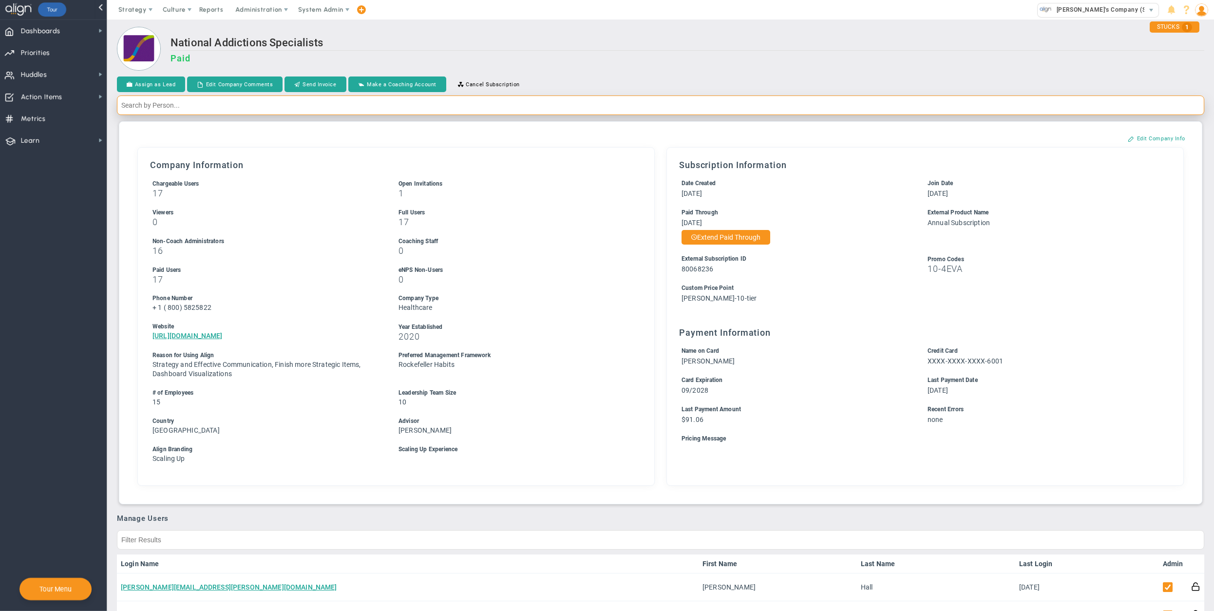 This screenshot has width=1214, height=611. I want to click on span: Scaling Up, so click(169, 458).